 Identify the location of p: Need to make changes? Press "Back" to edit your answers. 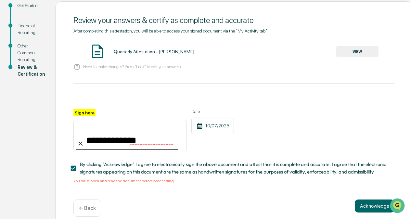
(132, 67).